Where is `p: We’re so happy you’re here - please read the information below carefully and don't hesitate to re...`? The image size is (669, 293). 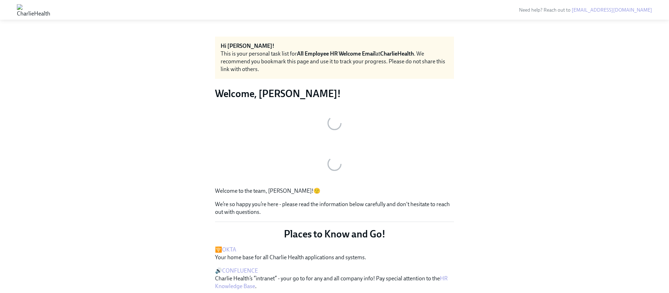 p: We’re so happy you’re here - please read the information below carefully and don't hesitate to re... is located at coordinates (334, 208).